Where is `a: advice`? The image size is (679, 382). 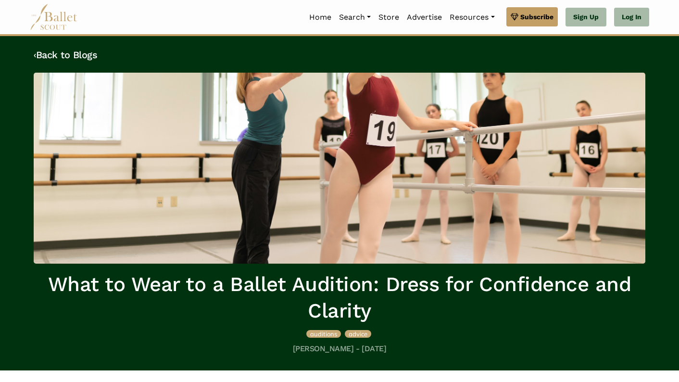 a: advice is located at coordinates (358, 333).